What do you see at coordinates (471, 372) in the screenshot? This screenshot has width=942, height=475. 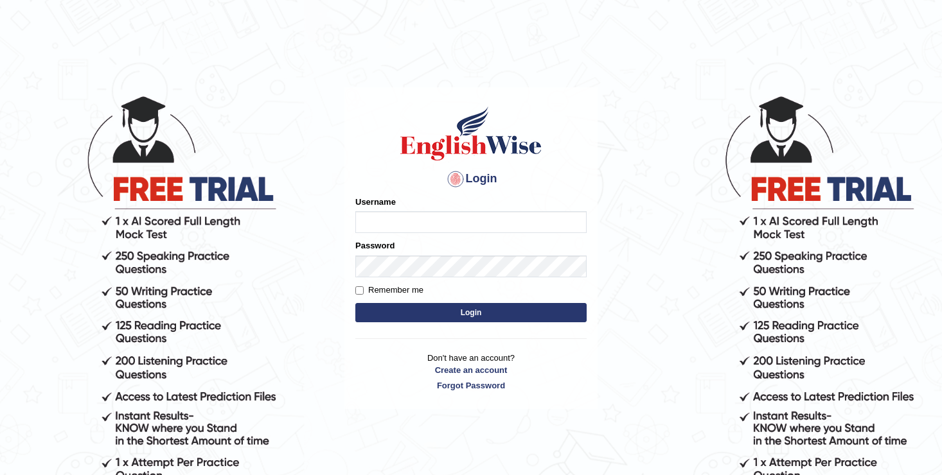 I see `p: Don't have an account?` at bounding box center [471, 372].